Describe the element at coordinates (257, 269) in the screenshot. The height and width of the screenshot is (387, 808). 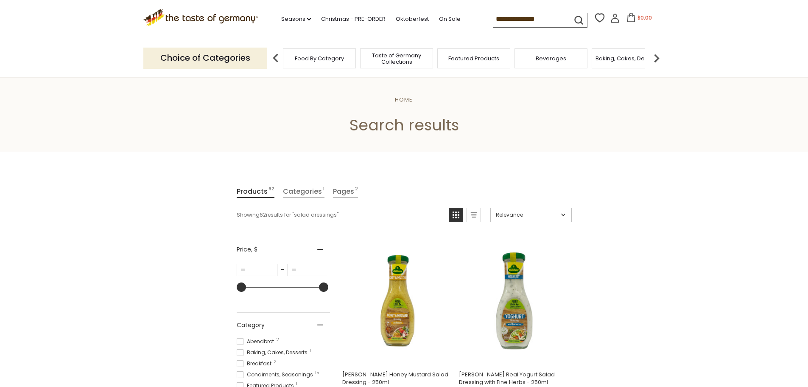
I see `input: Minimum value` at that location.